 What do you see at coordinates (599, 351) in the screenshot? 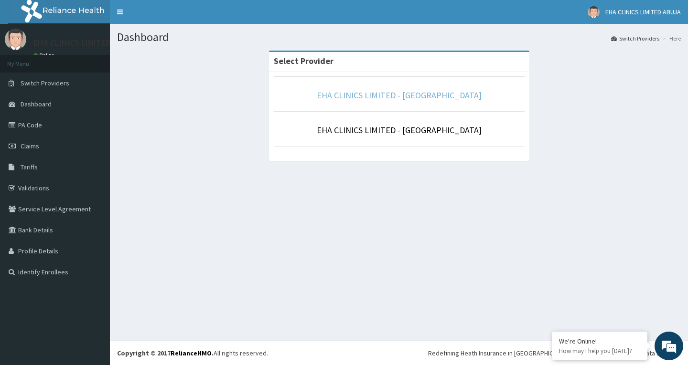
I see `p: How may I help you today?` at bounding box center [599, 351].